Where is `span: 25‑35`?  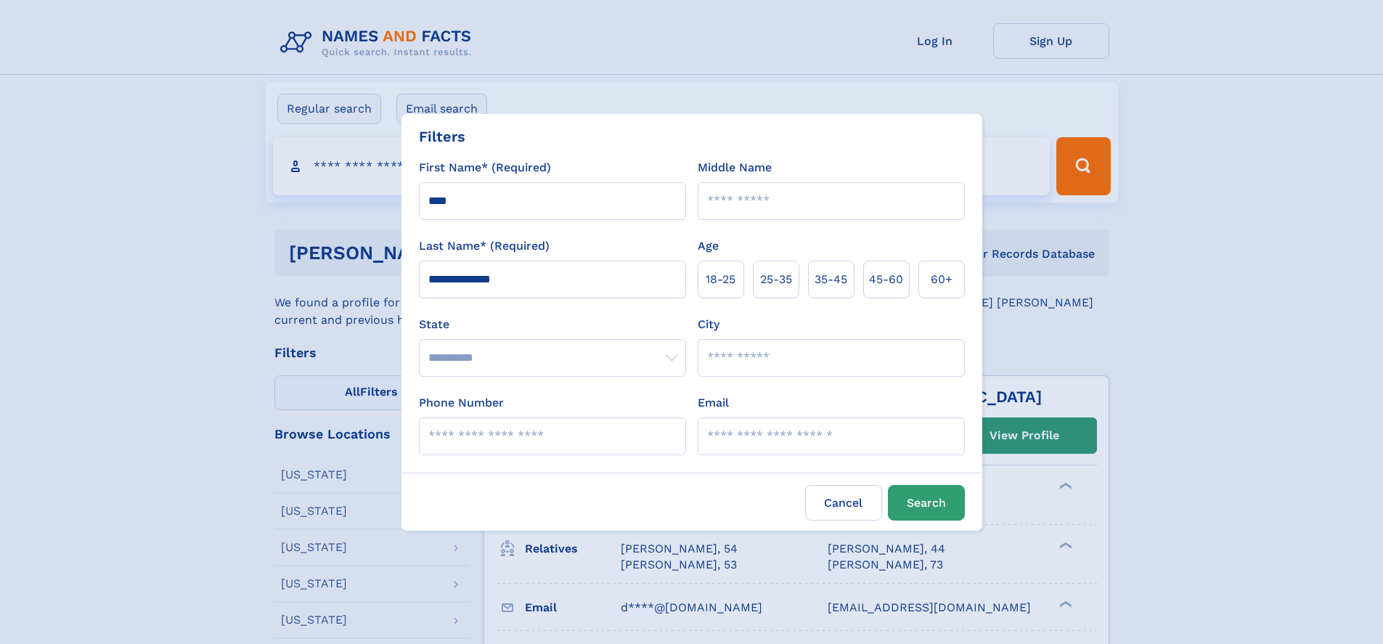
span: 25‑35 is located at coordinates (776, 280).